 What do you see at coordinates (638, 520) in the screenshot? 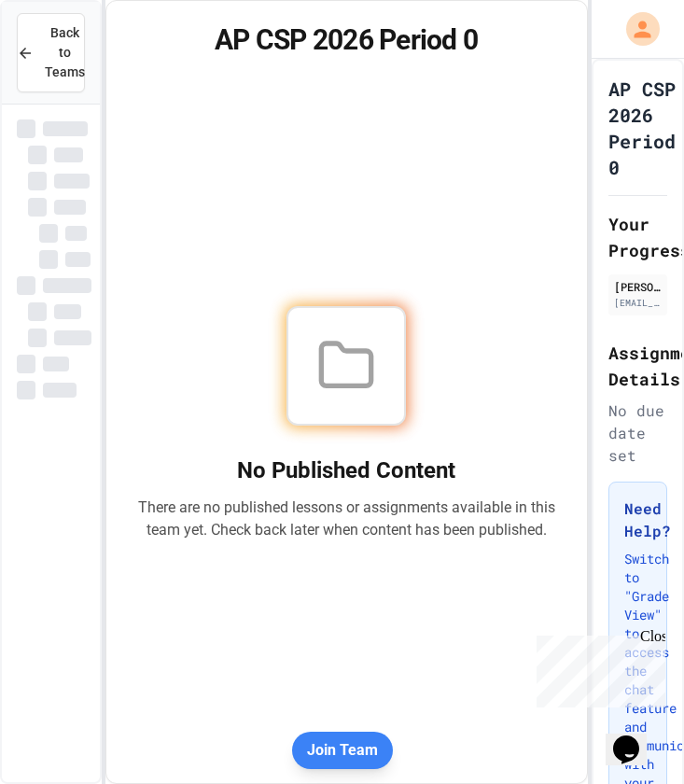
I see `h3: Need Help?` at bounding box center [638, 520].